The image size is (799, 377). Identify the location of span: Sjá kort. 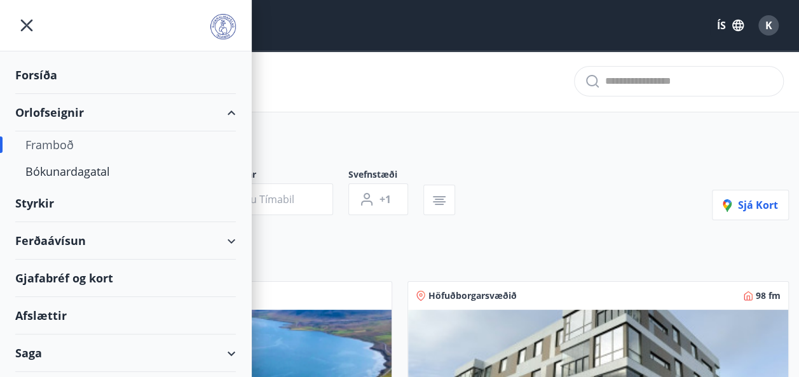
(750, 205).